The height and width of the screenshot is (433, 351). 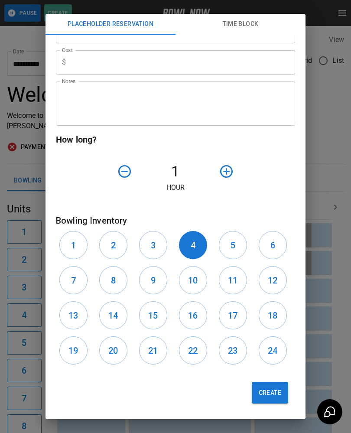 What do you see at coordinates (193, 350) in the screenshot?
I see `h6: 22` at bounding box center [193, 350].